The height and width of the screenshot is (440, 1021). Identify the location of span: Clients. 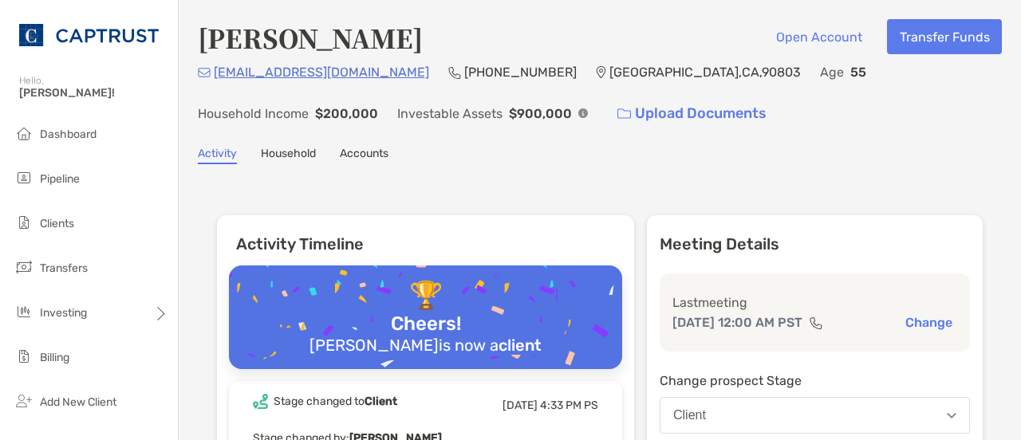
(57, 223).